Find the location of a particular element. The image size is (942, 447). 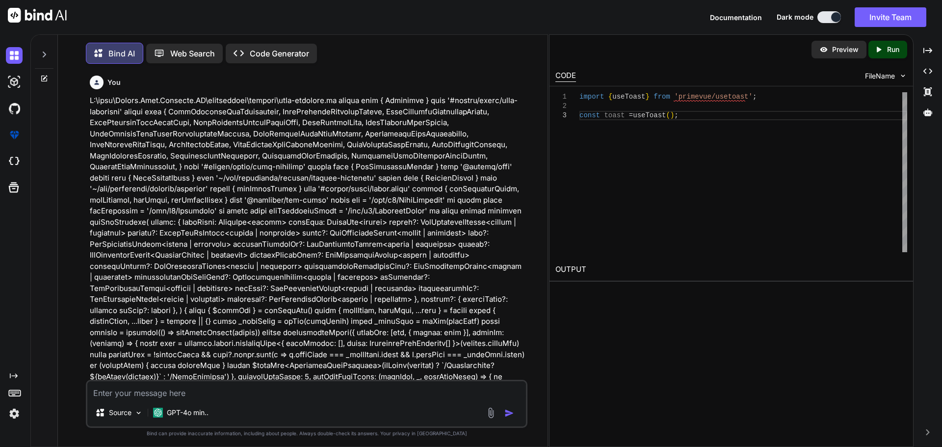

img: premium is located at coordinates (14, 135).